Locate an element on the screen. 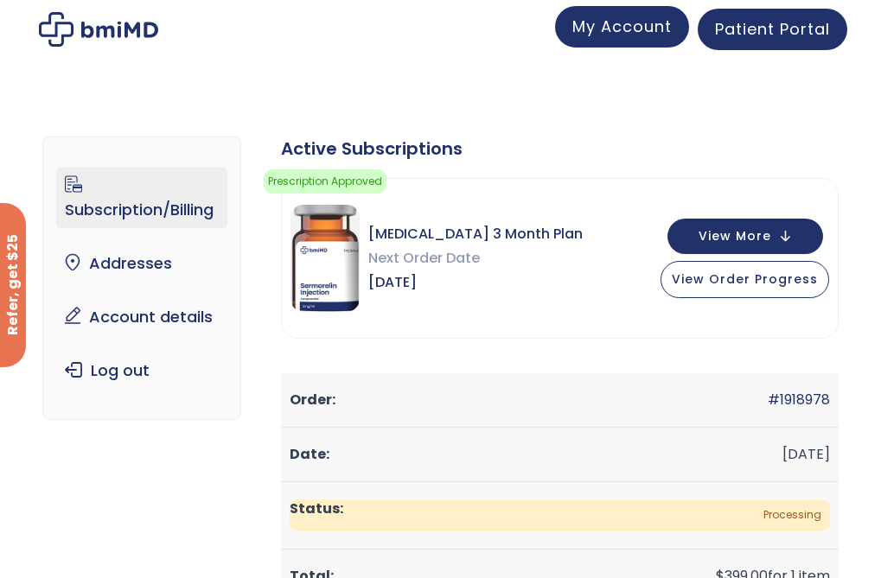 The height and width of the screenshot is (578, 881). img: My account is located at coordinates (99, 29).